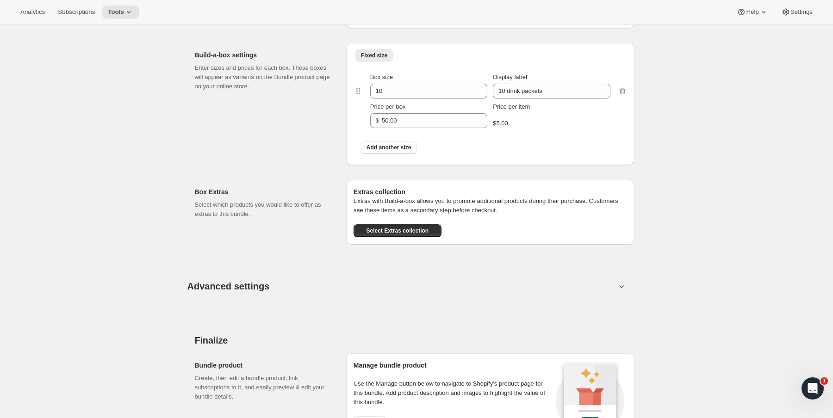  Describe the element at coordinates (76, 12) in the screenshot. I see `span: Subscriptions` at that location.